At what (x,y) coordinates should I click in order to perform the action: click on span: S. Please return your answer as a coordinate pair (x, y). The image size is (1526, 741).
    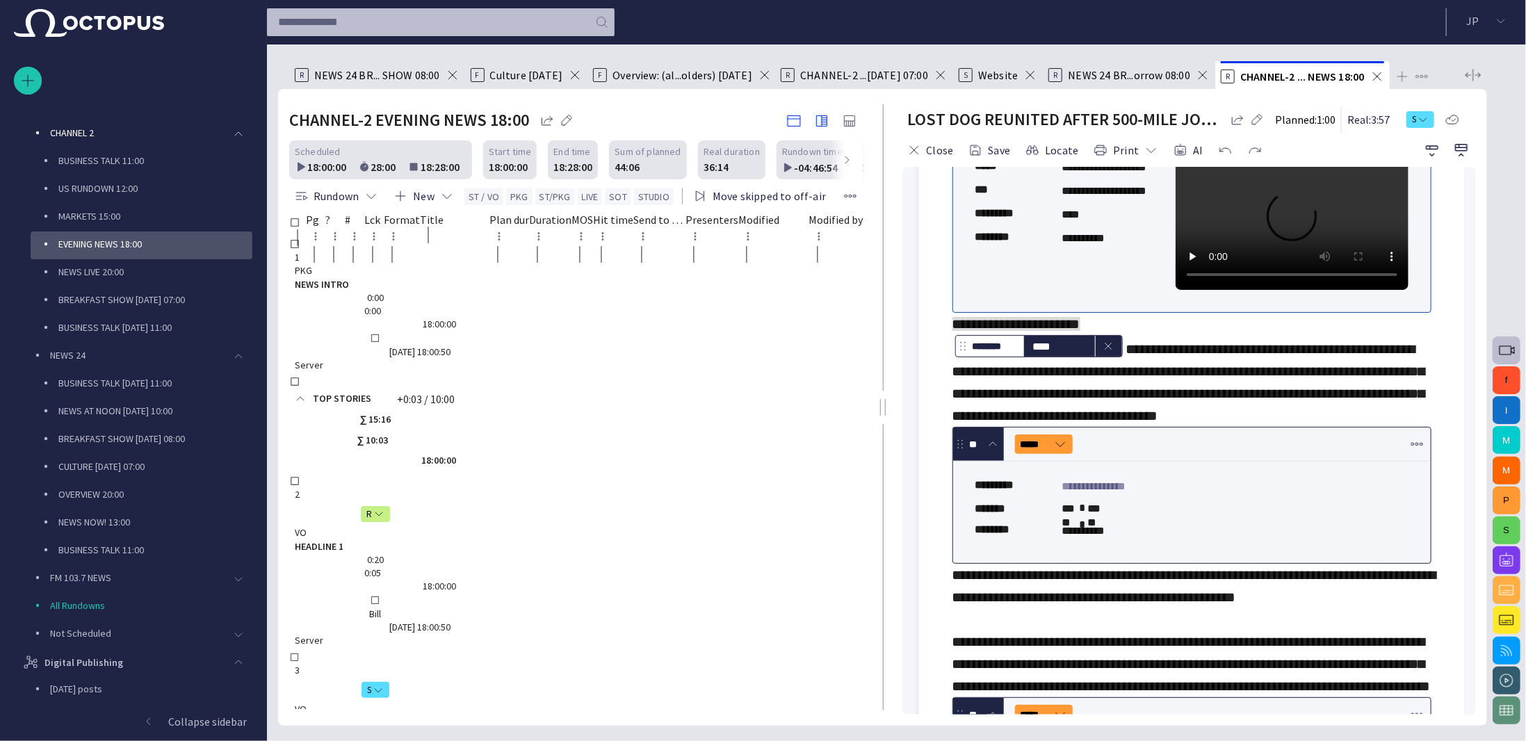
    Looking at the image, I should click on (1415, 120).